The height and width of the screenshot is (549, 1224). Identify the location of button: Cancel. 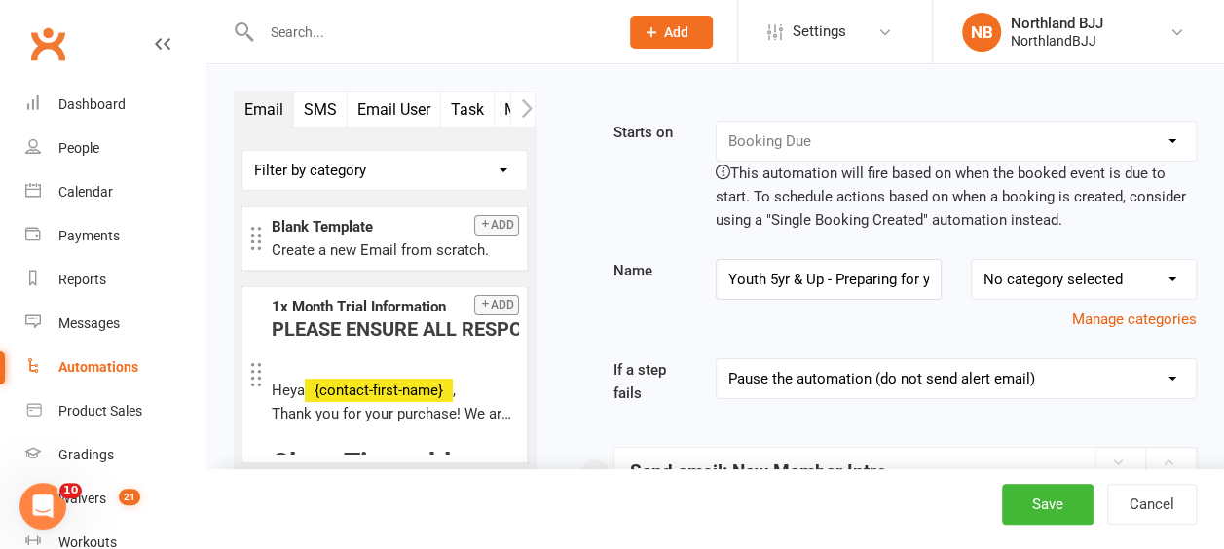
(1152, 505).